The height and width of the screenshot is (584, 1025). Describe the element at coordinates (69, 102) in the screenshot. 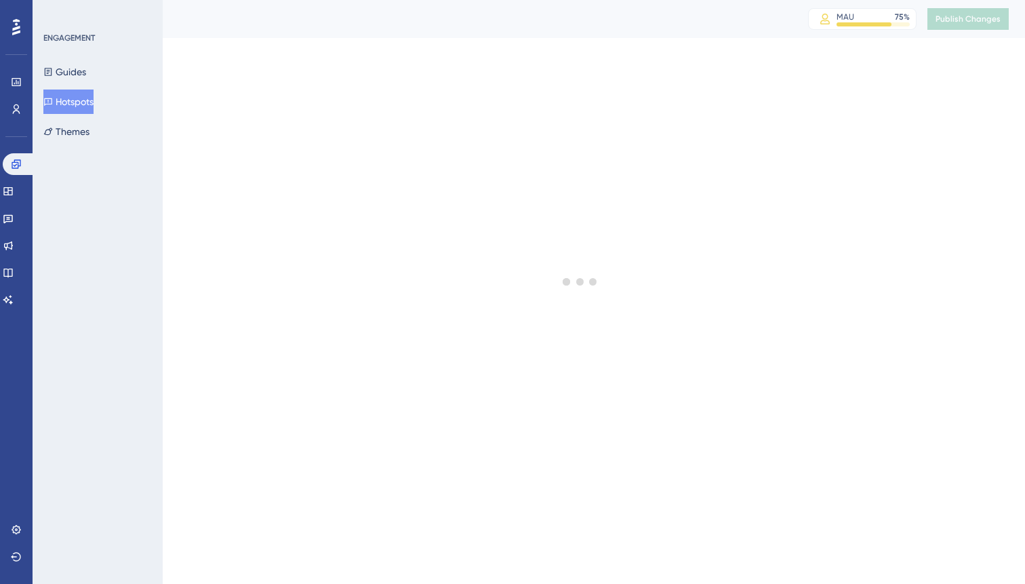

I see `button: Hotspots` at that location.